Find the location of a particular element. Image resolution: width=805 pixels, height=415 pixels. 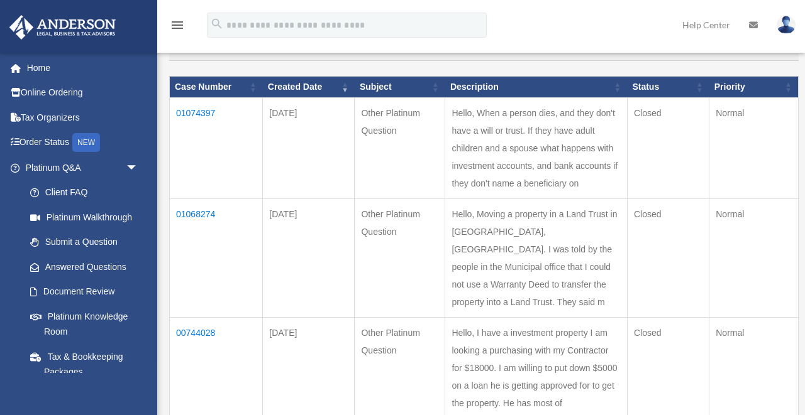

a: Platinum Q&Aarrow_drop_down is located at coordinates (80, 168).